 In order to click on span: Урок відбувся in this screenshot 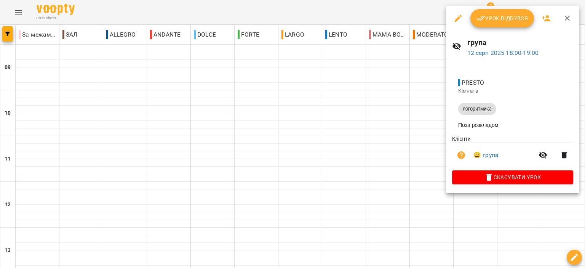, I will do `click(502, 18)`.